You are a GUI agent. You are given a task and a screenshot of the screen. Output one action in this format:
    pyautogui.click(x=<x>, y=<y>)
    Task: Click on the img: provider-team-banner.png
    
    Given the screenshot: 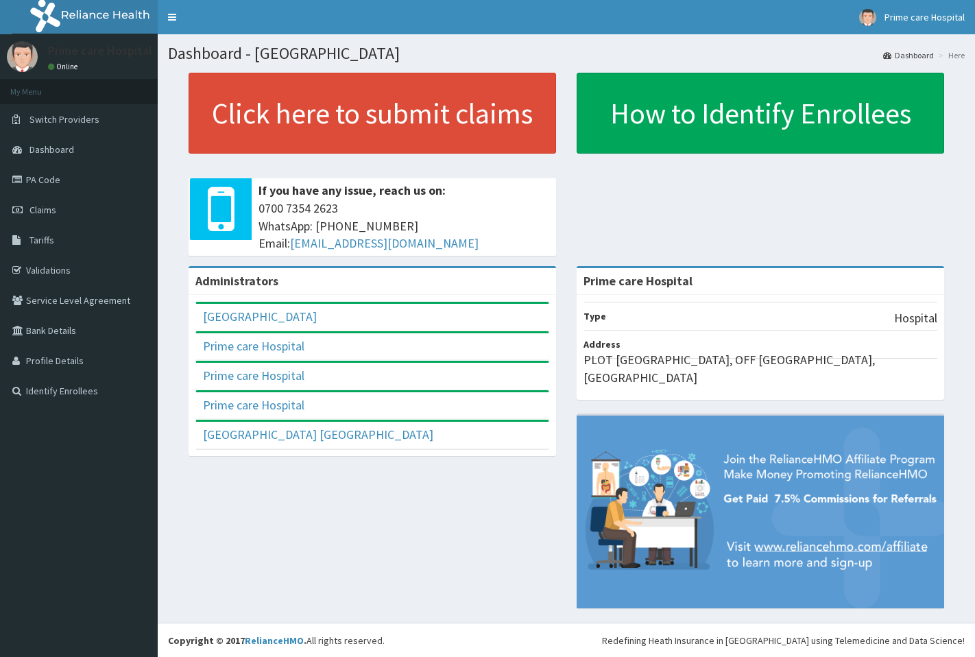 What is the action you would take?
    pyautogui.click(x=760, y=511)
    